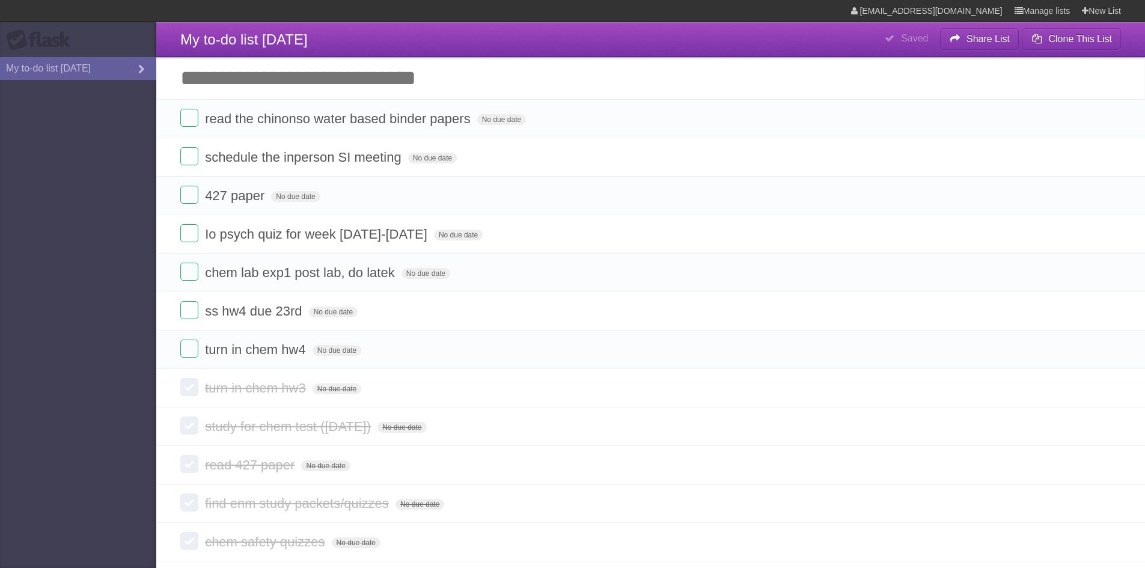  Describe the element at coordinates (266, 542) in the screenshot. I see `span: chem safety quizzes` at that location.